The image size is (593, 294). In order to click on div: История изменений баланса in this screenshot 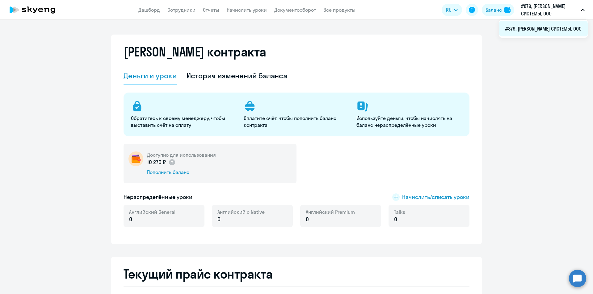, I will do `click(237, 76)`.